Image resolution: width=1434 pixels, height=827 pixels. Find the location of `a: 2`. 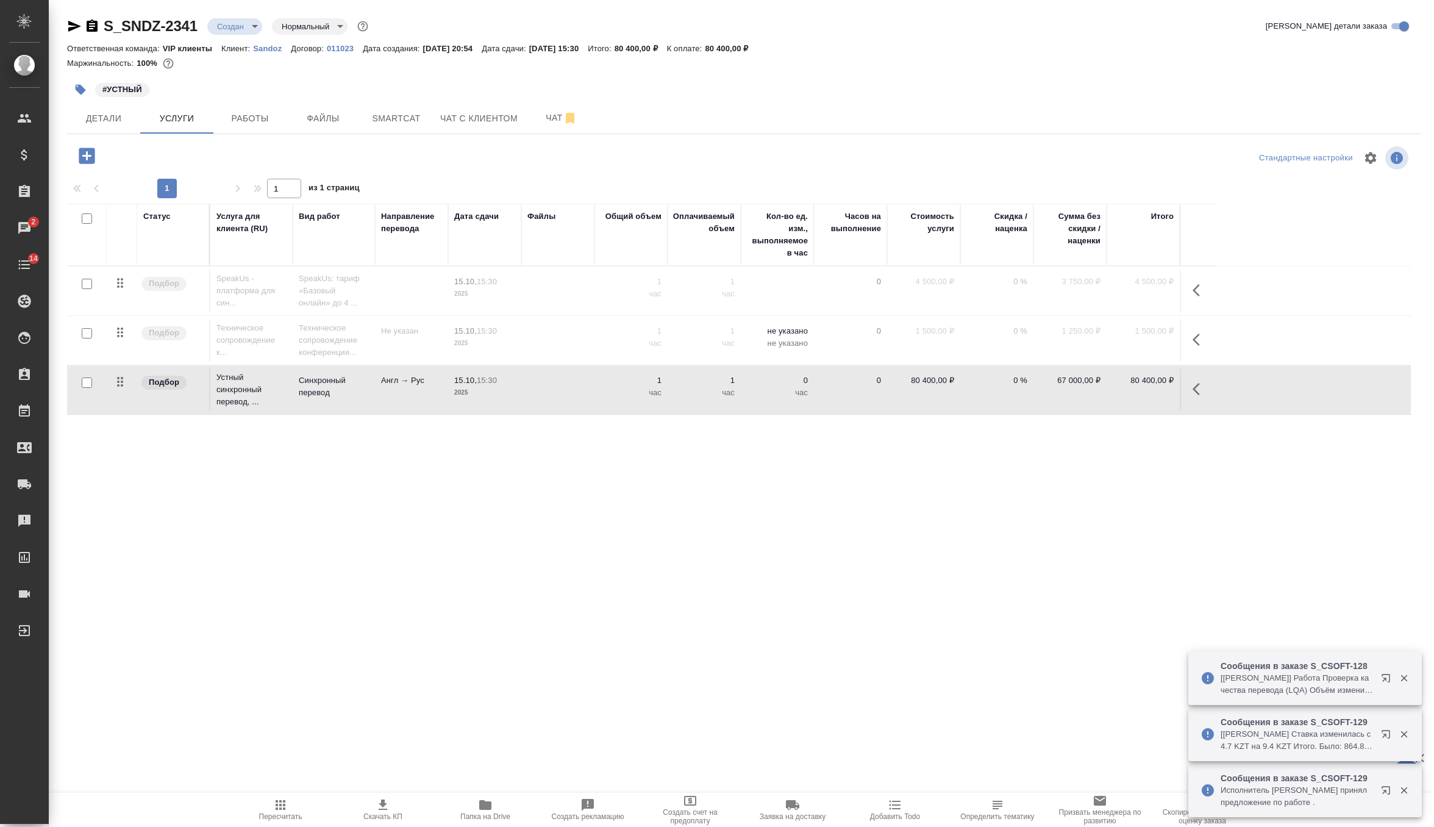

a: 2 is located at coordinates (24, 228).